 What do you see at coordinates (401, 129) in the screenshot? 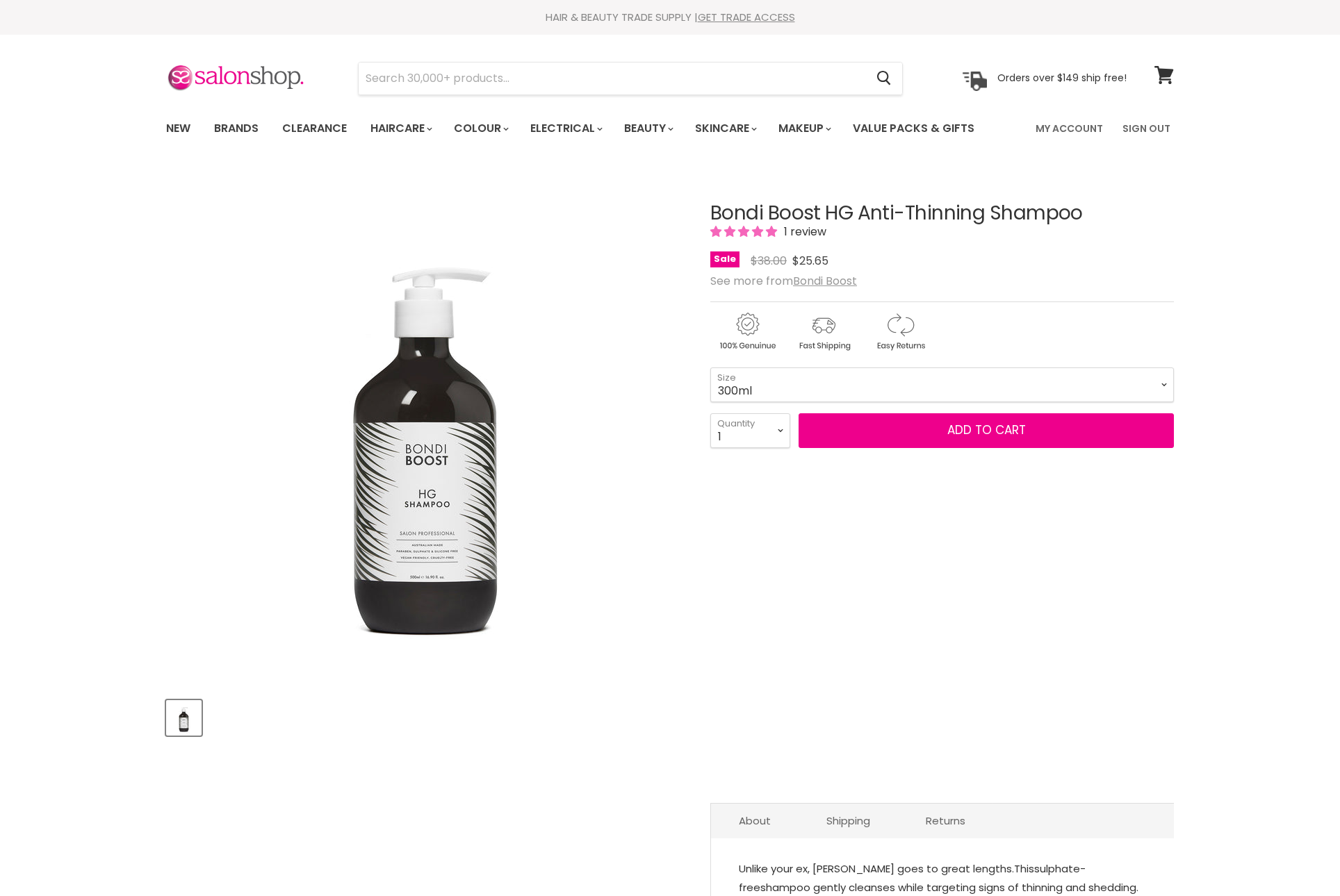
I see `a: Haircare` at bounding box center [401, 129].